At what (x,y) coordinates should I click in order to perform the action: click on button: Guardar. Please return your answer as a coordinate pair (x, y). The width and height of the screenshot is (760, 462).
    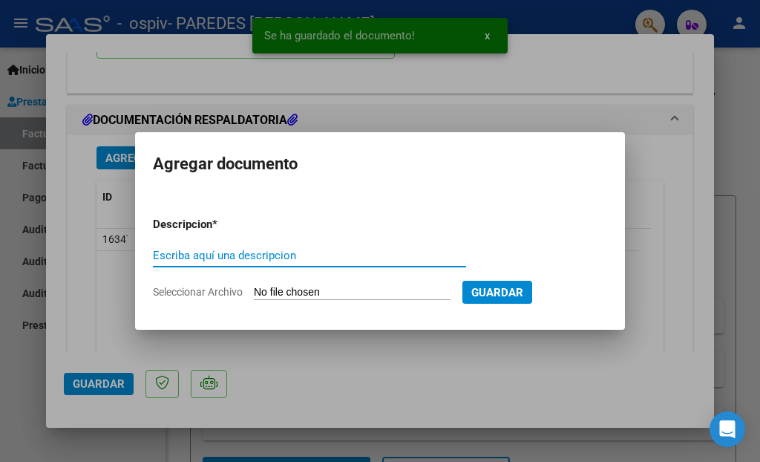
    Looking at the image, I should click on (497, 292).